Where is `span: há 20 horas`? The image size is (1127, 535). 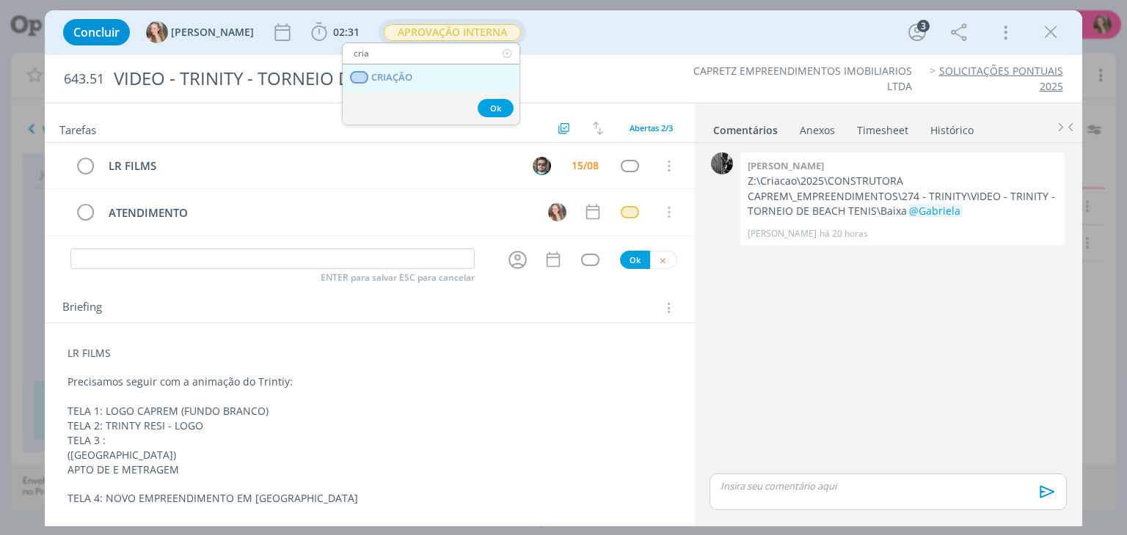 span: há 20 horas is located at coordinates (843, 234).